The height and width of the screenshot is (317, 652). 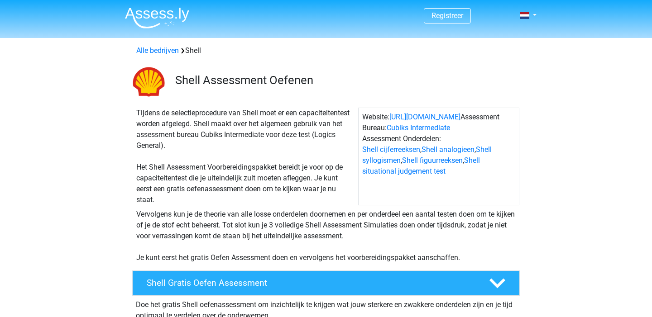 What do you see at coordinates (157, 18) in the screenshot?
I see `img: Assessly` at bounding box center [157, 18].